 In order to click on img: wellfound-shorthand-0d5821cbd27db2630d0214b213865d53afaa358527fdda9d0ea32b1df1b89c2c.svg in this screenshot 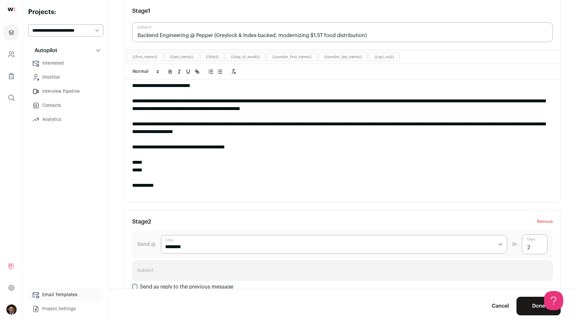, I will do `click(11, 9)`.